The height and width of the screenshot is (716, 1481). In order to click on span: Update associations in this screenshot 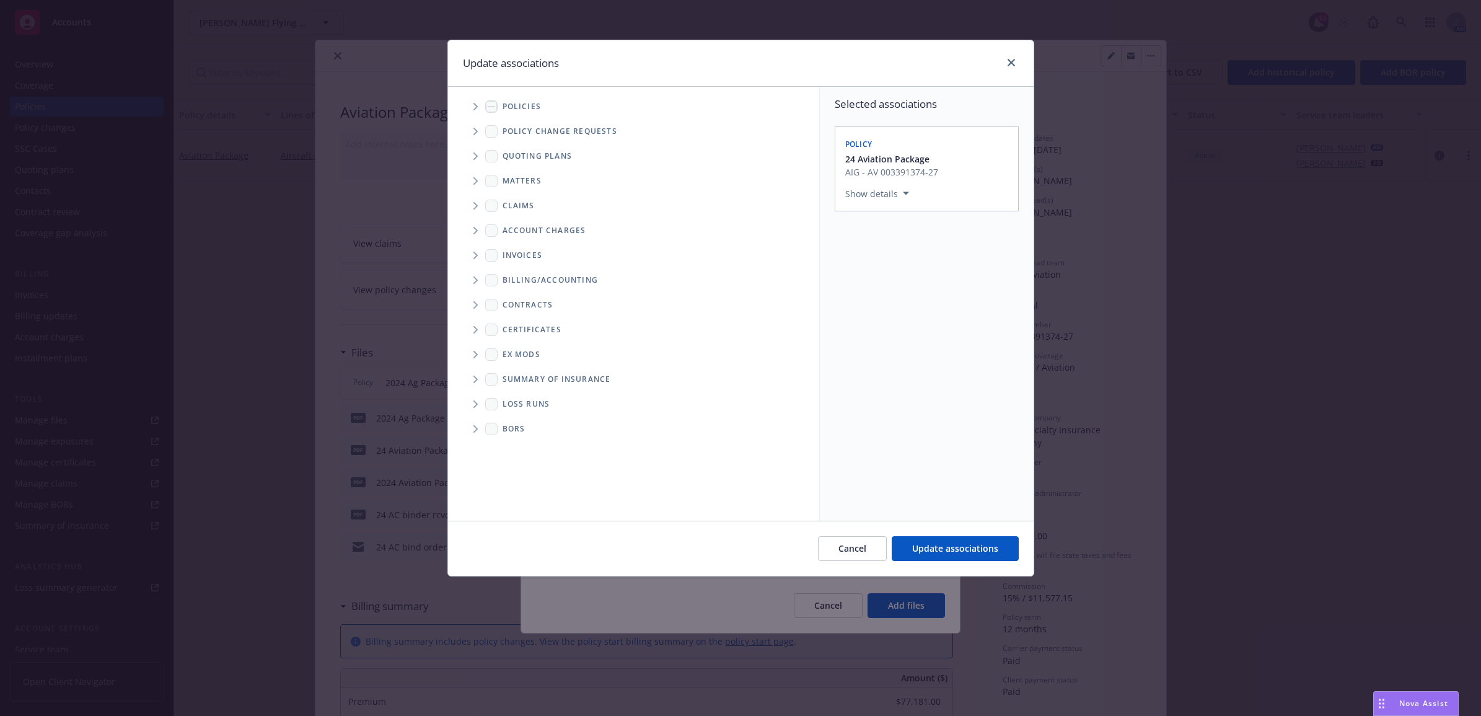, I will do `click(955, 548)`.